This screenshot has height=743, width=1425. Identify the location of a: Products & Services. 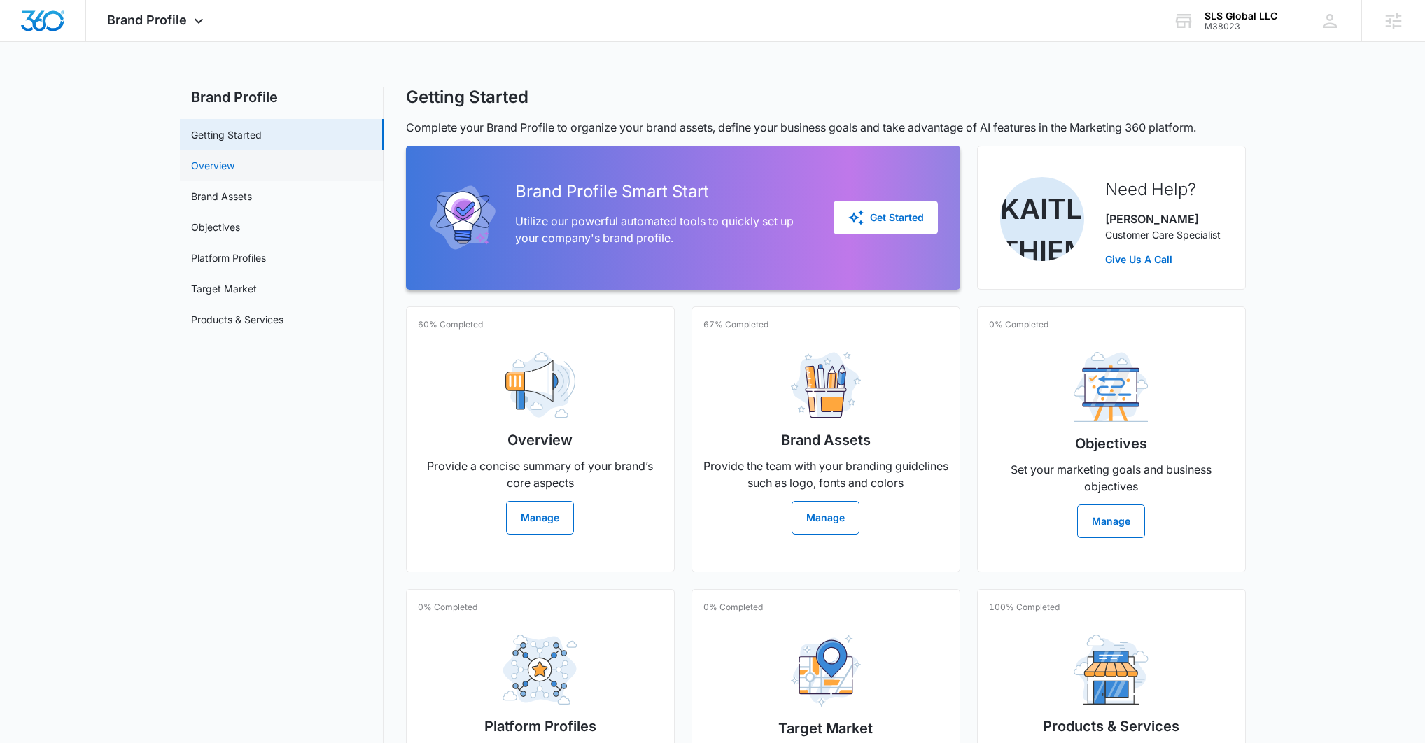
(237, 319).